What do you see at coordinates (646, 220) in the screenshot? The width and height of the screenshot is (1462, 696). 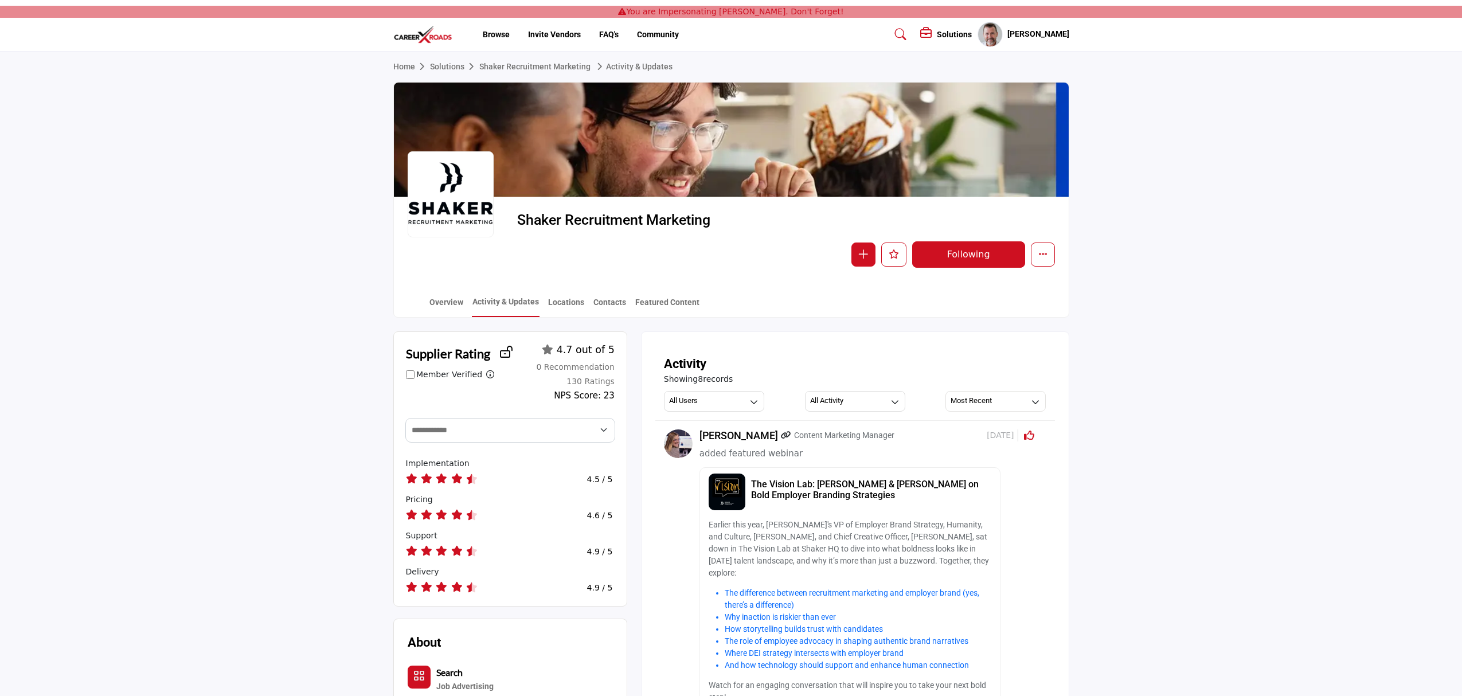 I see `span: Shaker Recruitment Marketing` at bounding box center [646, 220].